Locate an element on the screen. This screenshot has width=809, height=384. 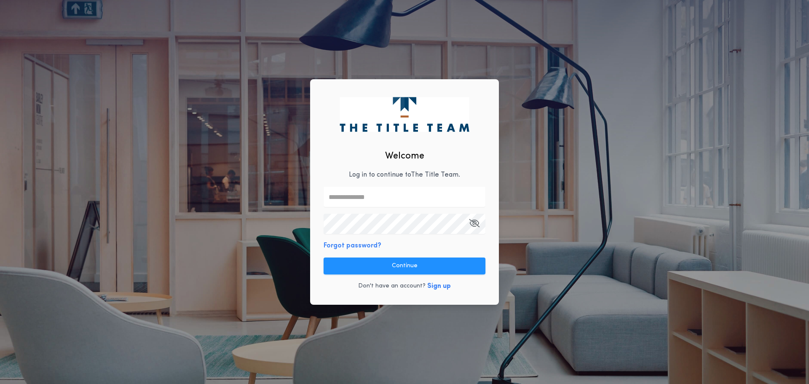
h2: Welcome is located at coordinates (405, 156).